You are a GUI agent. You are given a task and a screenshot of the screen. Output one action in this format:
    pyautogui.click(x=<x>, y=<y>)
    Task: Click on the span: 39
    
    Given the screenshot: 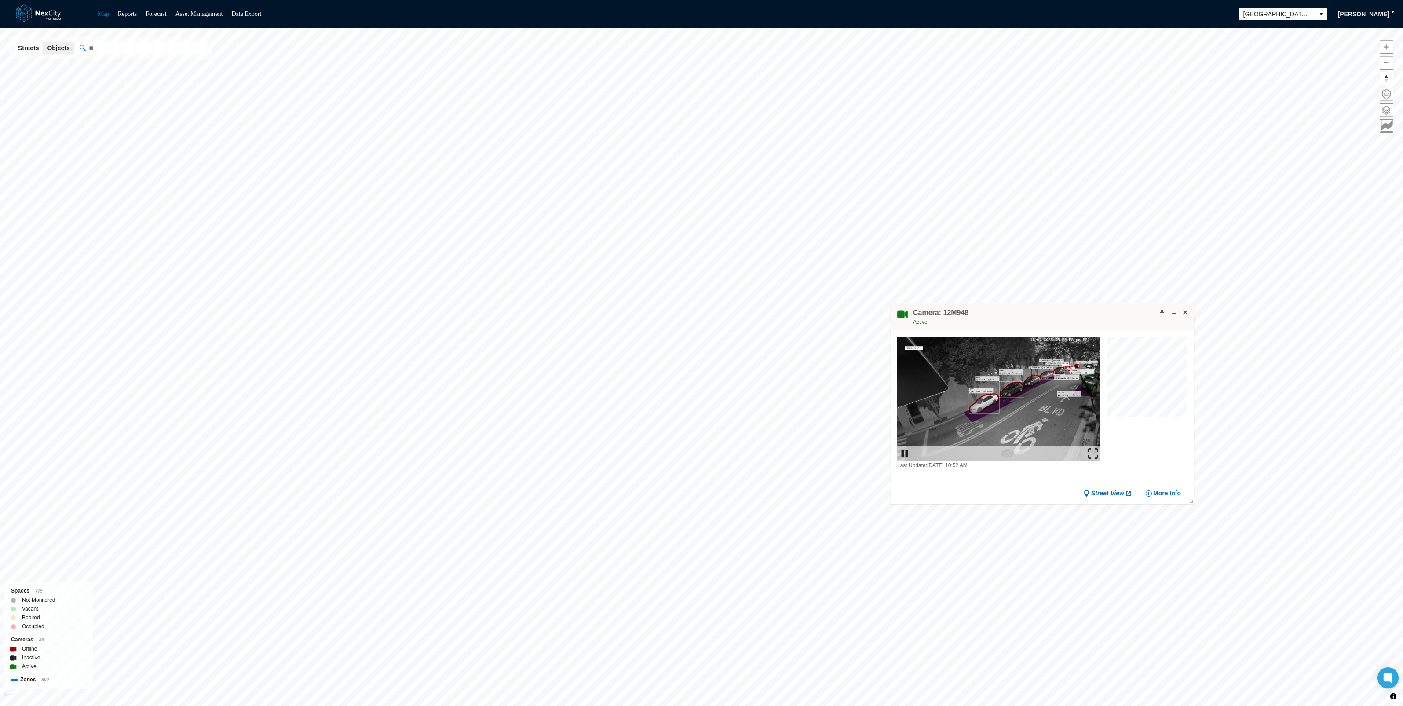 What is the action you would take?
    pyautogui.click(x=41, y=639)
    